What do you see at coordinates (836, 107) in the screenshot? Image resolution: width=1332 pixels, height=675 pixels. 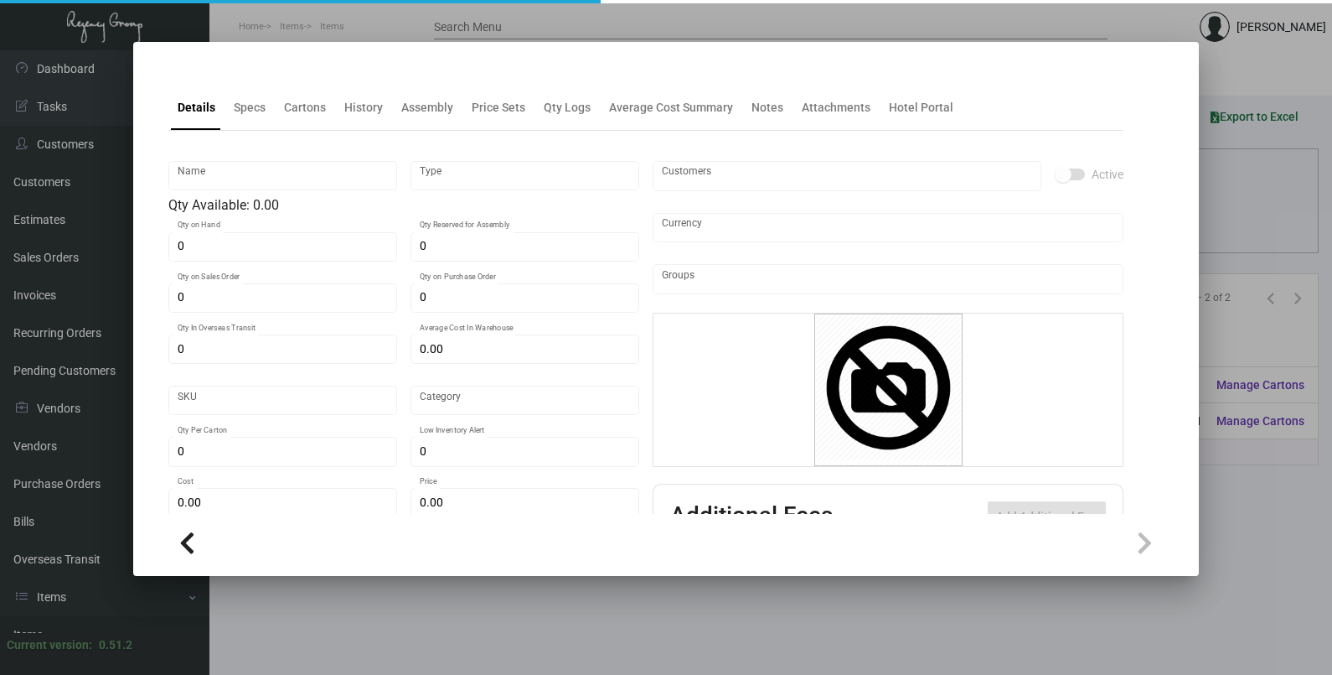 I see `div: Attachments` at bounding box center [836, 107].